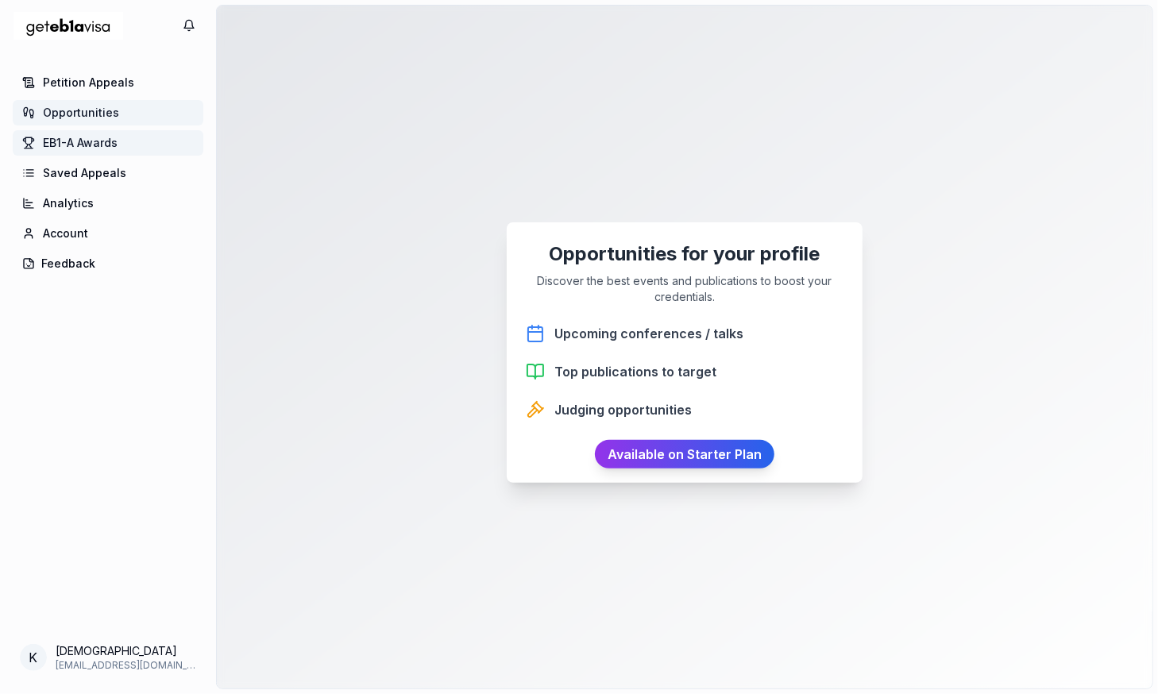 The width and height of the screenshot is (1158, 694). Describe the element at coordinates (108, 173) in the screenshot. I see `a: Saved Appeals` at that location.